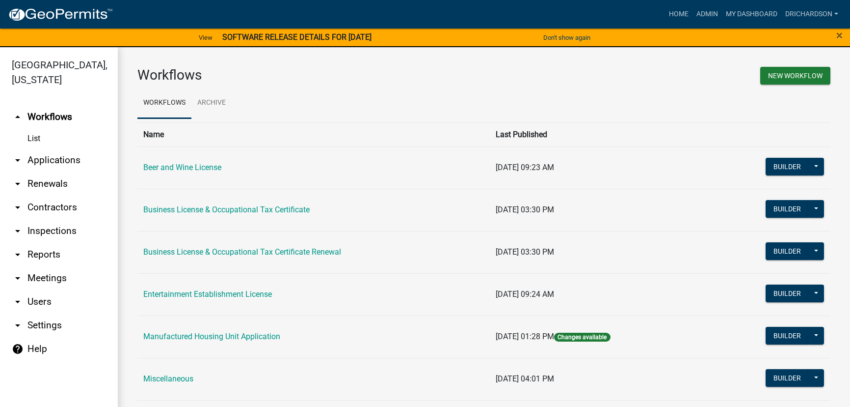 Image resolution: width=850 pixels, height=407 pixels. I want to click on button: Don't show again, so click(567, 37).